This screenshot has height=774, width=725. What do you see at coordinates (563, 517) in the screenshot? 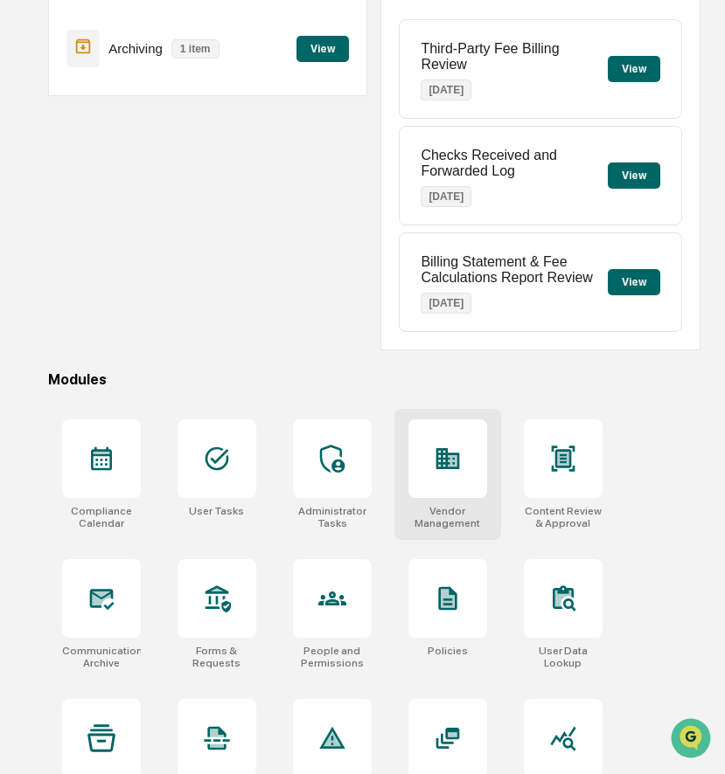
I see `div: Content Review & Approval` at bounding box center [563, 517].